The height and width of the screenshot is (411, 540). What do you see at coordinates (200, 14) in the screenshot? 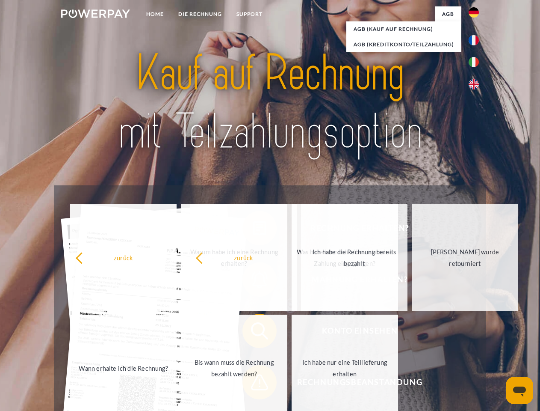
I see `a: DIE RECHNUNG` at bounding box center [200, 14].